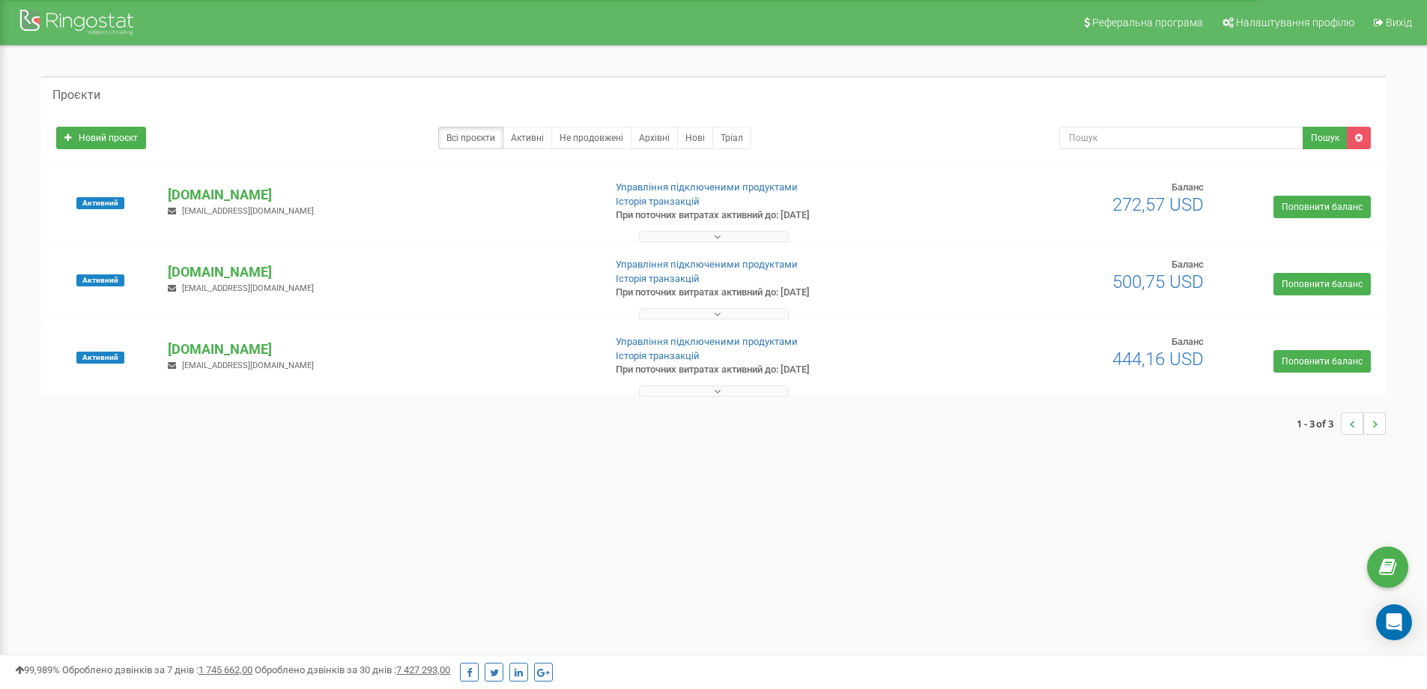 The height and width of the screenshot is (689, 1427). Describe the element at coordinates (1158, 359) in the screenshot. I see `span: Bonus: 108.5371 USD will be available from 30.09.2025` at that location.